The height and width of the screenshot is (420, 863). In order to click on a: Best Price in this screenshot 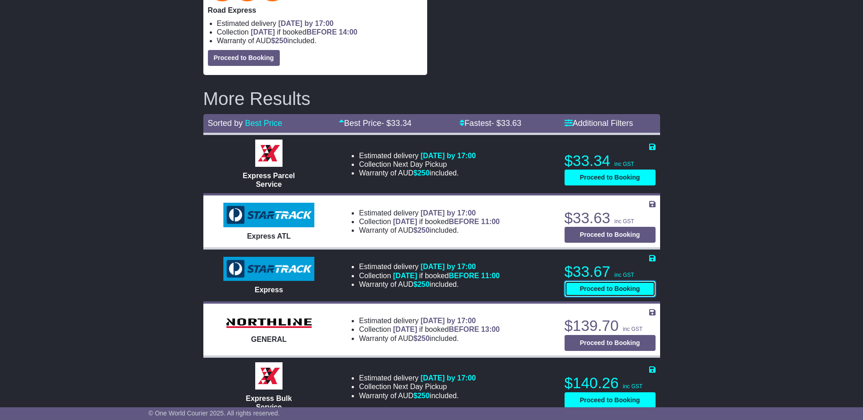, I will do `click(264, 123)`.